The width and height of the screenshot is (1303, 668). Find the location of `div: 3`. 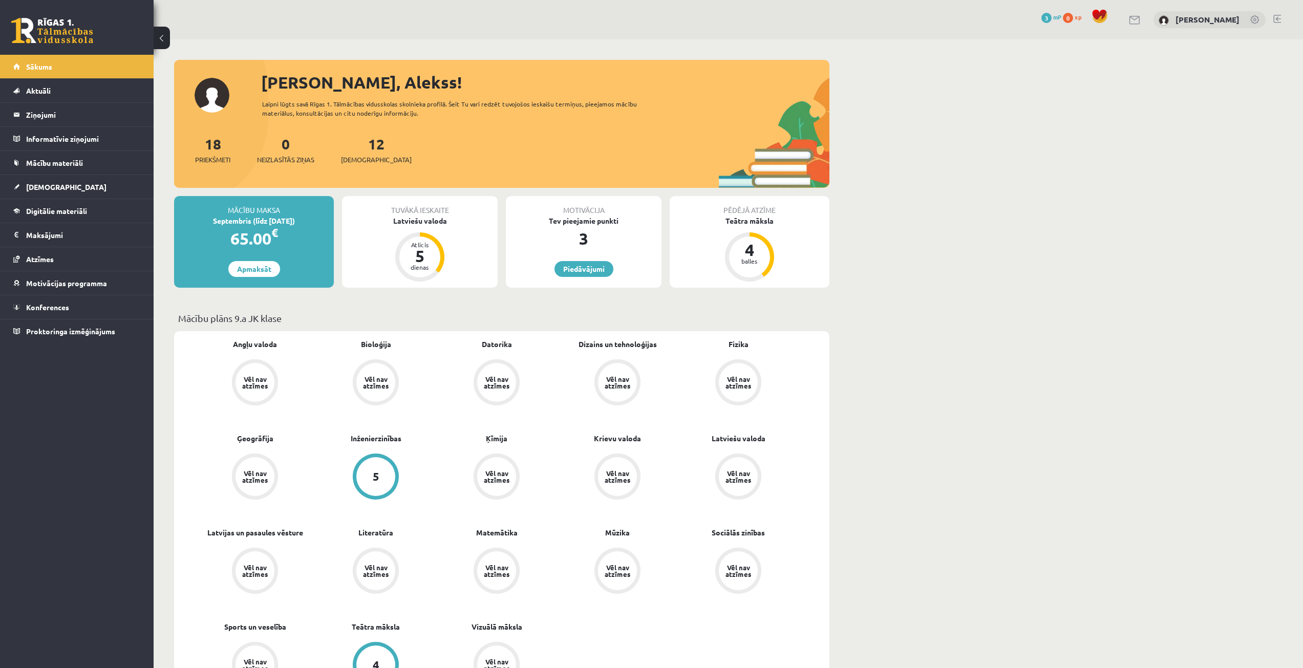

div: 3 is located at coordinates (584, 239).